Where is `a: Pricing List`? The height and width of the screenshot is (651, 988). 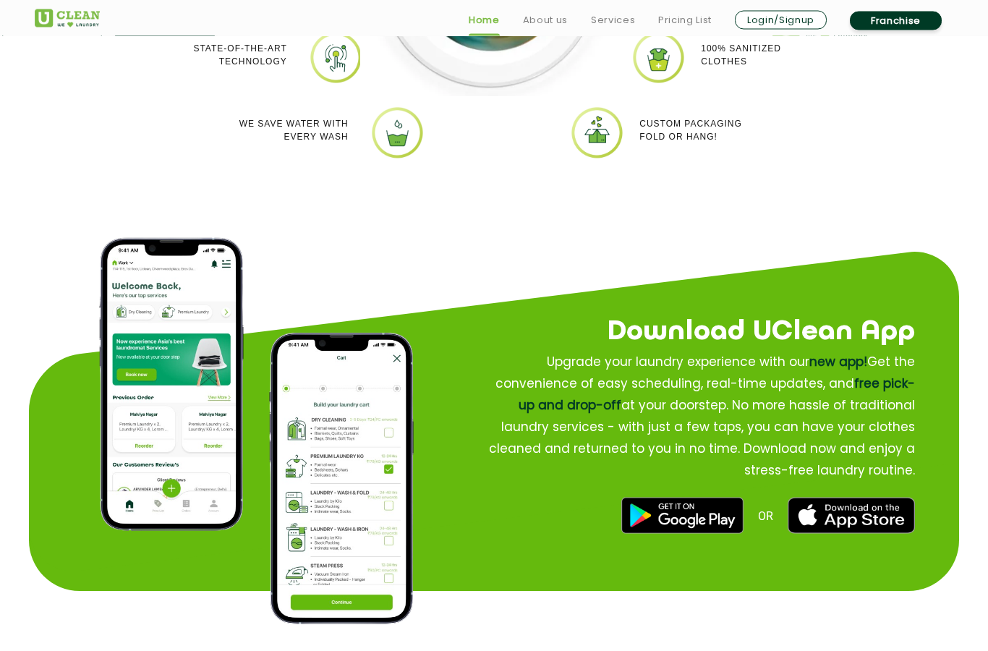
a: Pricing List is located at coordinates (685, 20).